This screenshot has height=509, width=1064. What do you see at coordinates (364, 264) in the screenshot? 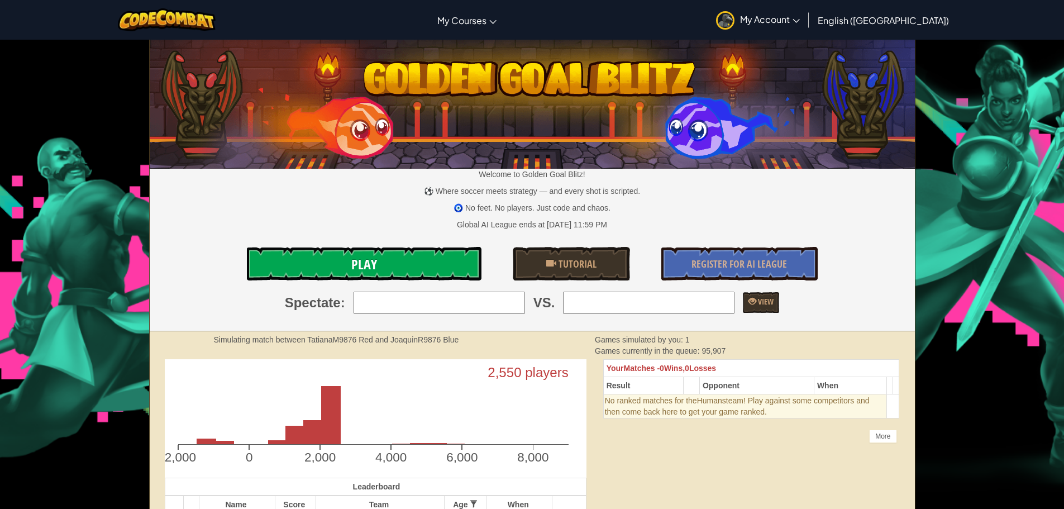
I see `span: Play` at bounding box center [364, 264].